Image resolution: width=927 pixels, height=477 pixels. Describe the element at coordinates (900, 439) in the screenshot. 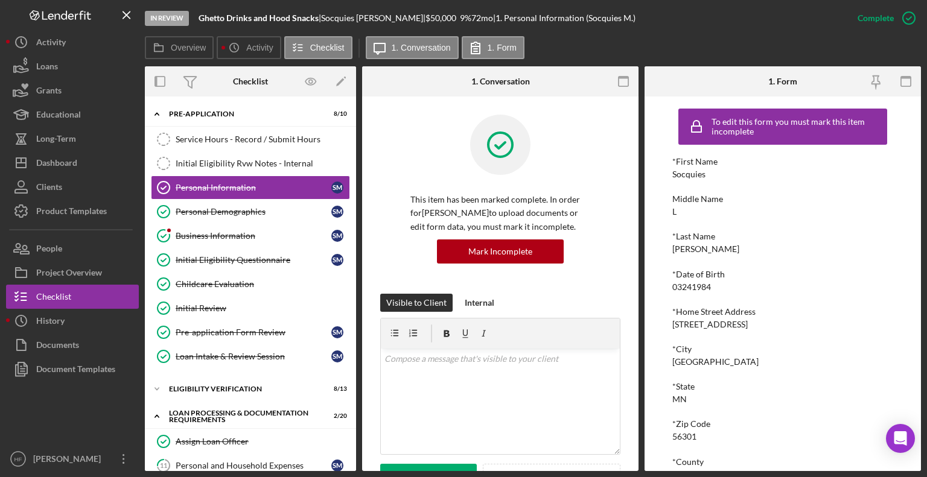

I see `div: Open Intercom Messenger` at that location.